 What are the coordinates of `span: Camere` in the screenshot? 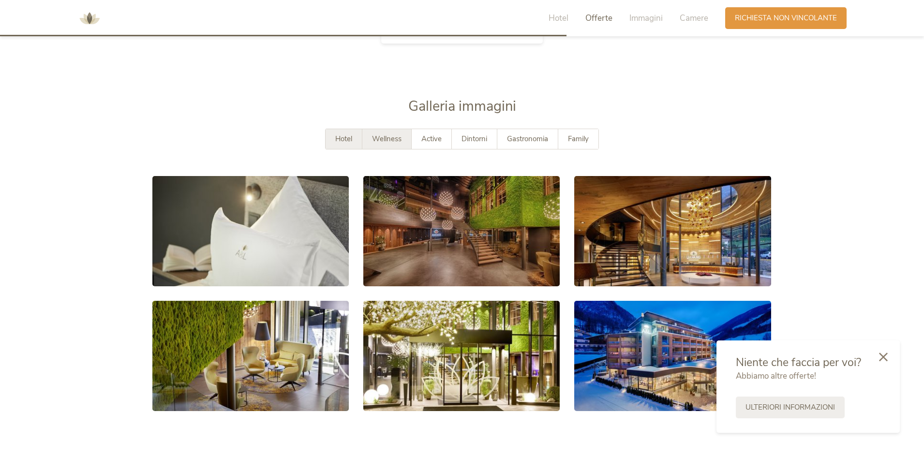 It's located at (694, 18).